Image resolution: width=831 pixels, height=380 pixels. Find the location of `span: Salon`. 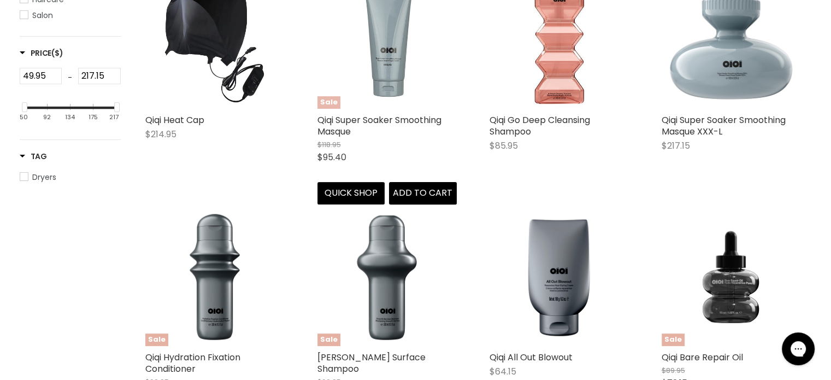

span: Salon is located at coordinates (43, 15).